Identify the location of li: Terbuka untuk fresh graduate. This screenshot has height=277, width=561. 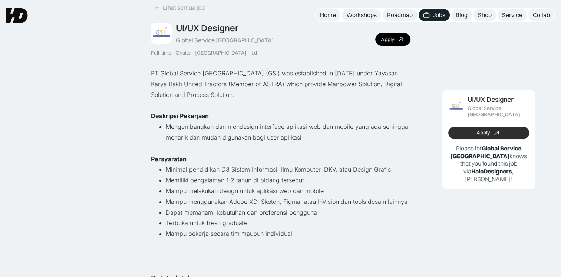
(288, 222).